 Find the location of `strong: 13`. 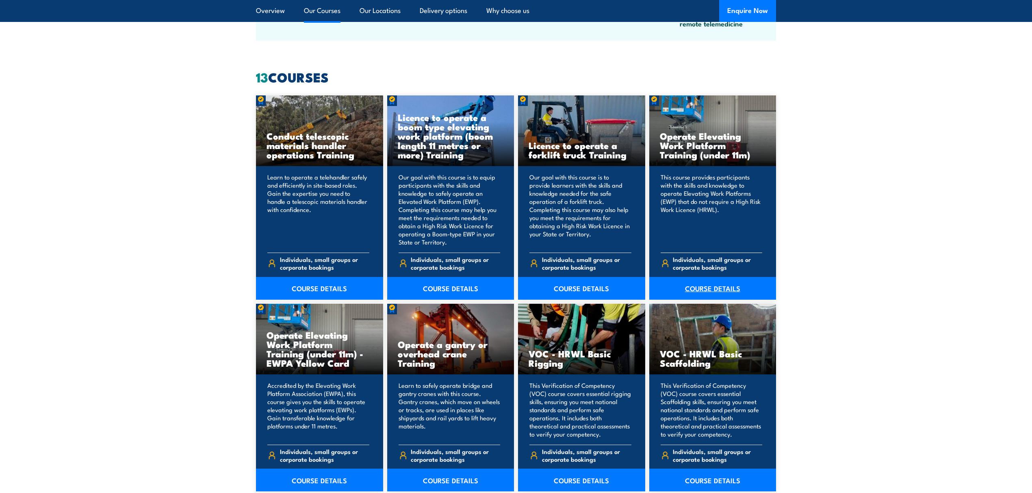

strong: 13 is located at coordinates (262, 77).